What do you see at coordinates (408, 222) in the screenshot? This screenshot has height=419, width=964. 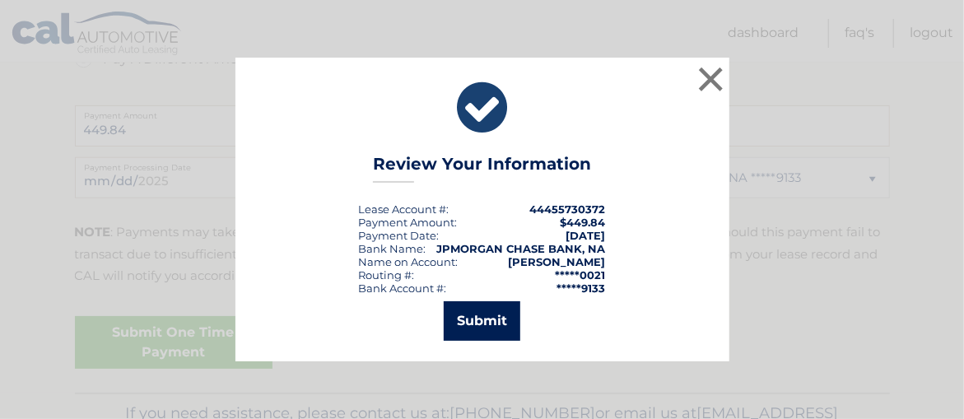 I see `div: Payment Amount:` at bounding box center [408, 222].